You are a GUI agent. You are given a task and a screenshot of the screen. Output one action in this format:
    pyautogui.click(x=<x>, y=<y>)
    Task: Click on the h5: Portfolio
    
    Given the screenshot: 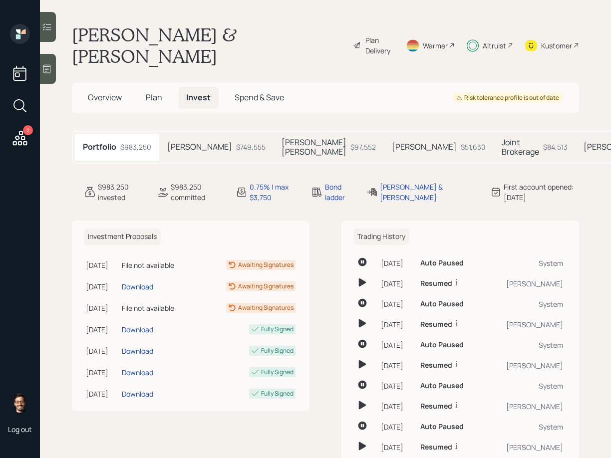 What is the action you would take?
    pyautogui.click(x=99, y=147)
    